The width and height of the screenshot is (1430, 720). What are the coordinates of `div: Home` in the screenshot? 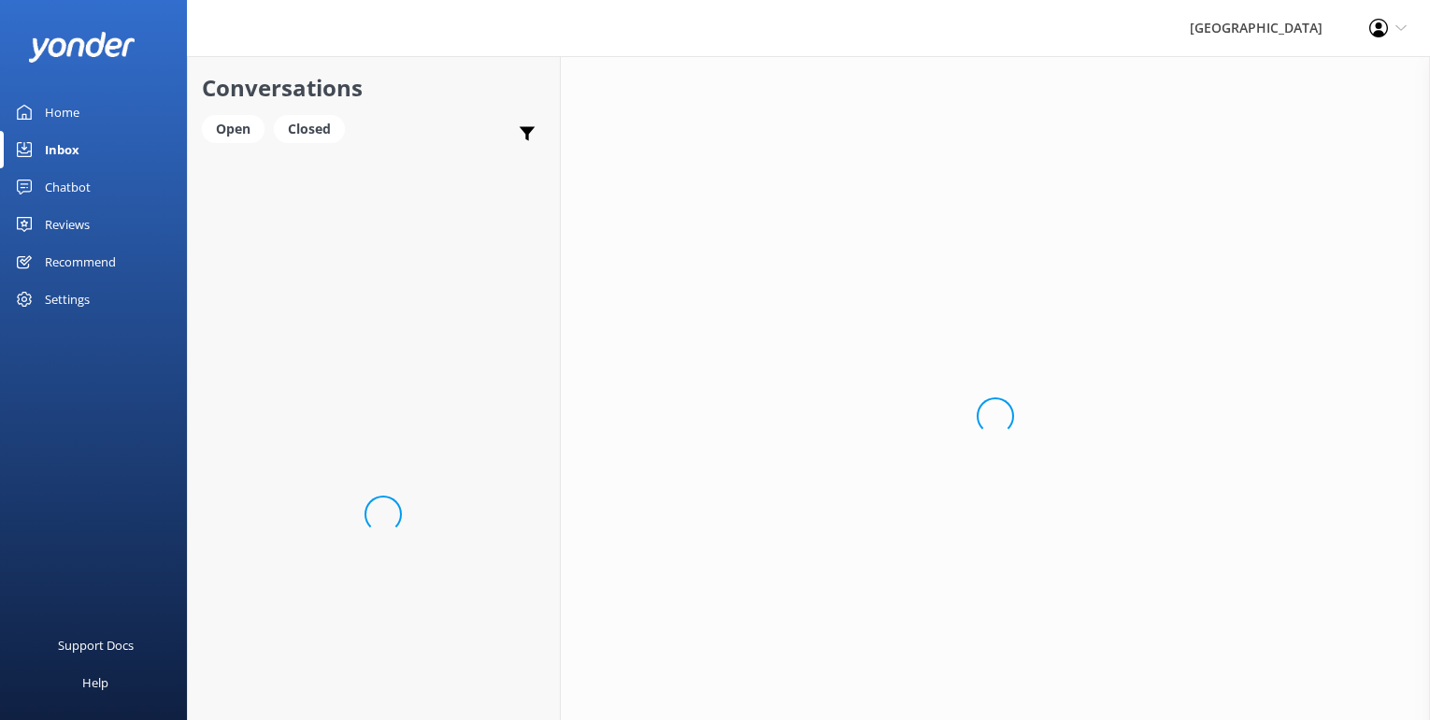 It's located at (62, 112).